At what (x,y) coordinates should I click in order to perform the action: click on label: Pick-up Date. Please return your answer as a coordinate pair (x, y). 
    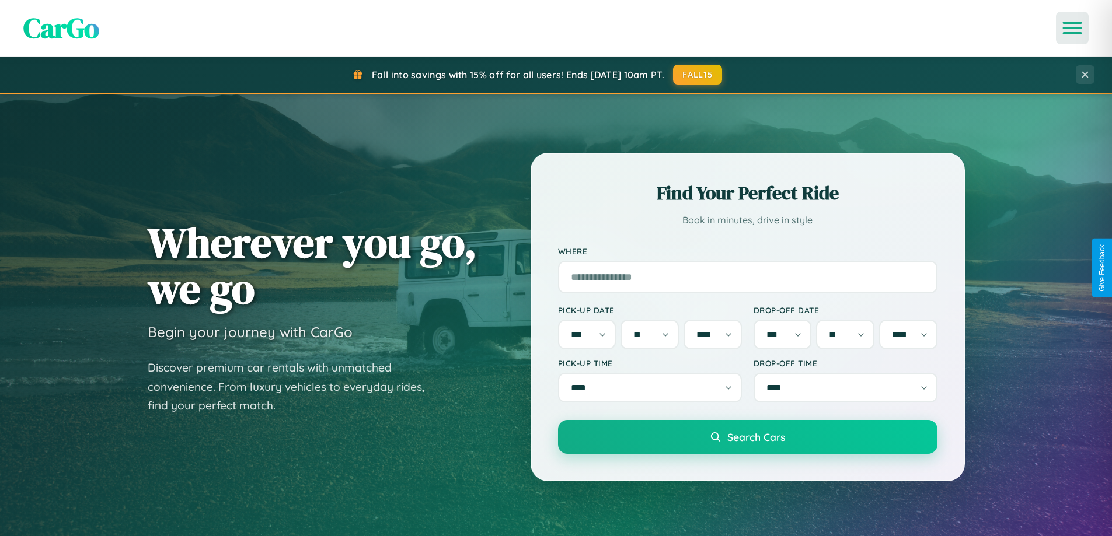
    Looking at the image, I should click on (650, 310).